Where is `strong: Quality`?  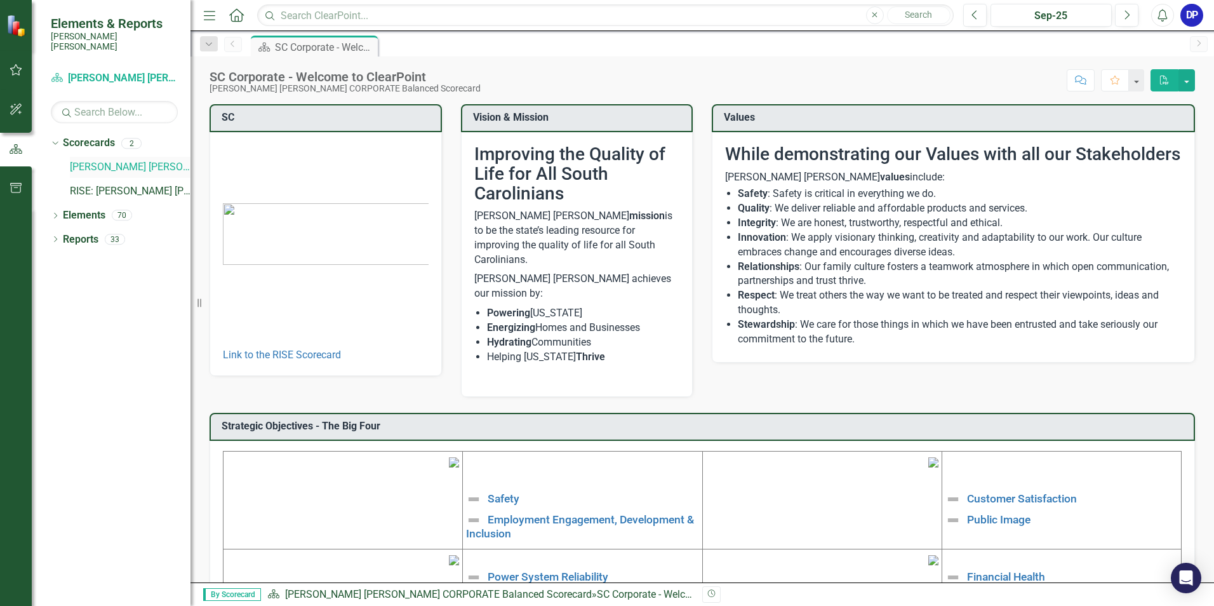
strong: Quality is located at coordinates (754, 208).